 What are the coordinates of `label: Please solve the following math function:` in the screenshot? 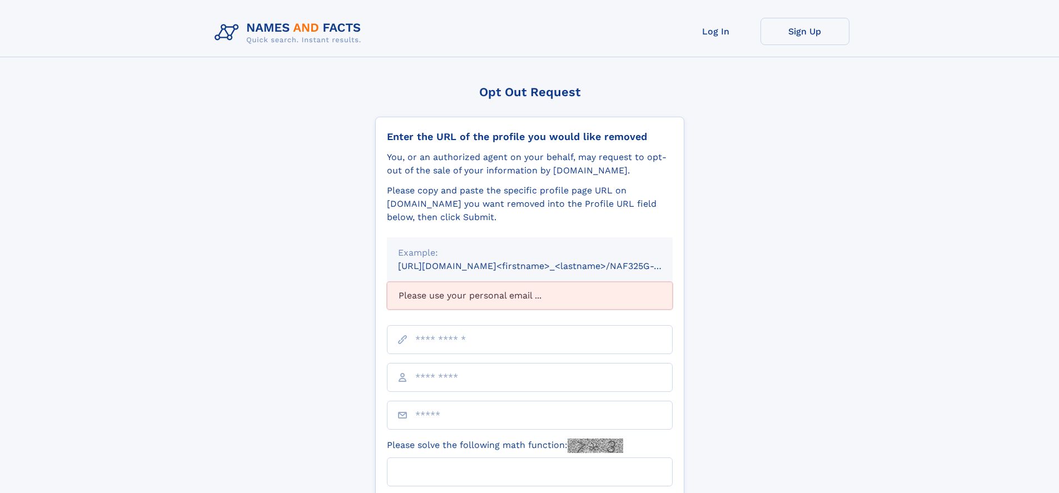 It's located at (505, 446).